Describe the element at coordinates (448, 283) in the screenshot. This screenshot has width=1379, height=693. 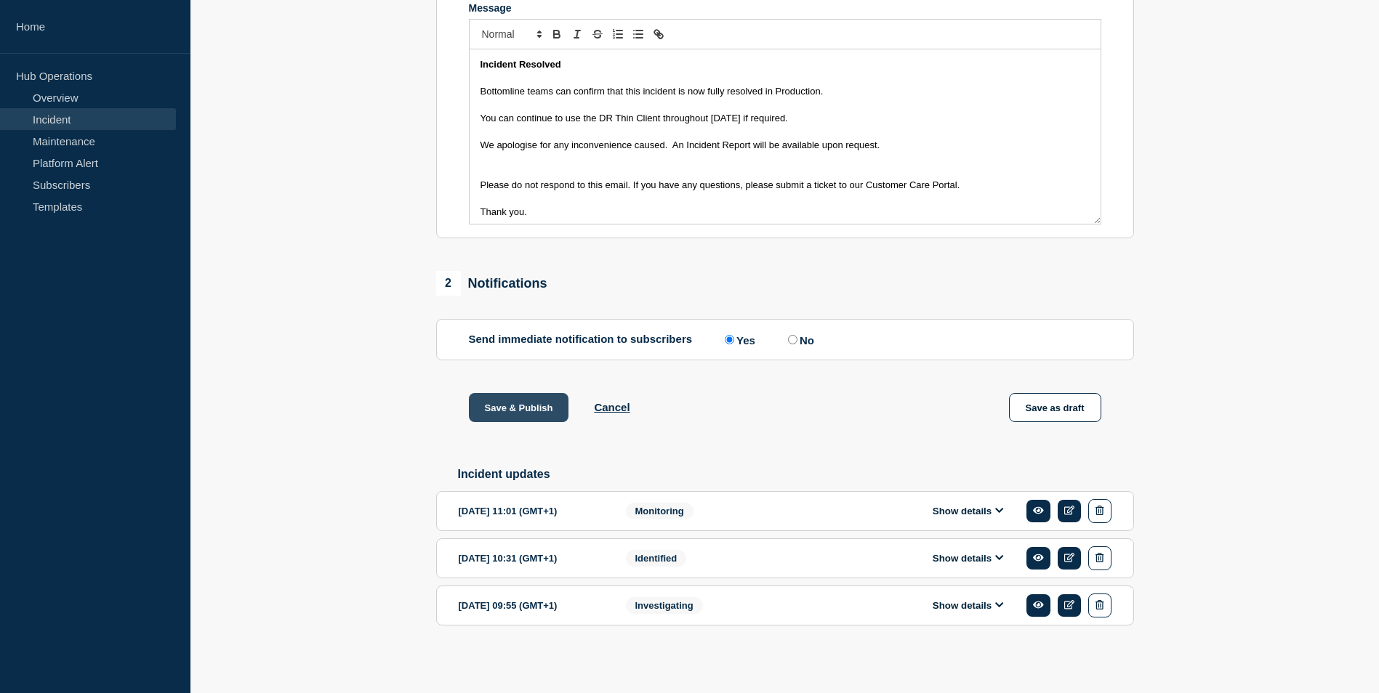
I see `span: 2` at that location.